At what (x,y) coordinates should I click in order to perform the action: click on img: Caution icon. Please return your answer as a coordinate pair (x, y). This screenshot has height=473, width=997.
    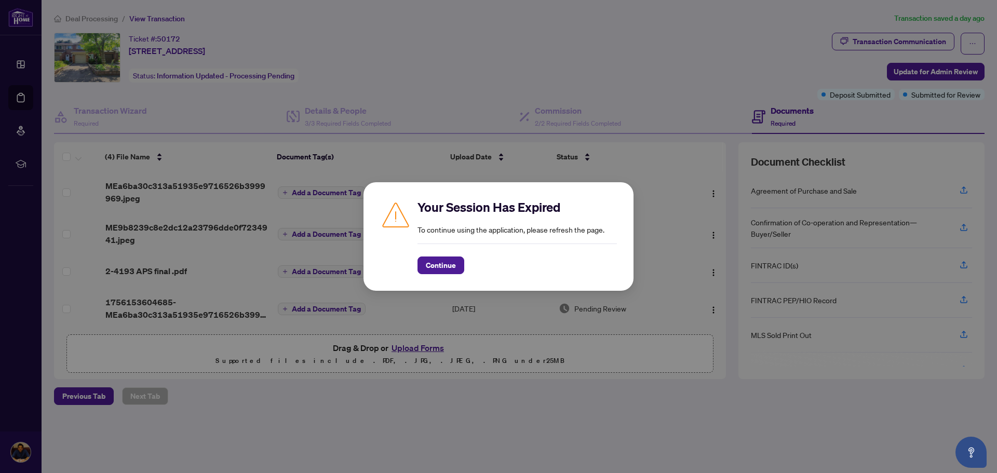
    Looking at the image, I should click on (396, 215).